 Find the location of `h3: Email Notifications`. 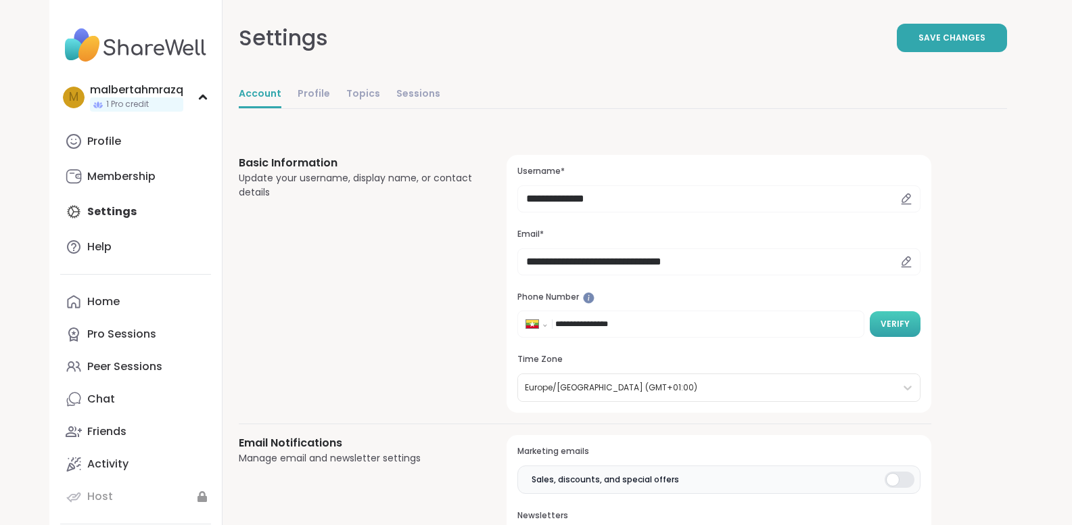

h3: Email Notifications is located at coordinates (356, 443).